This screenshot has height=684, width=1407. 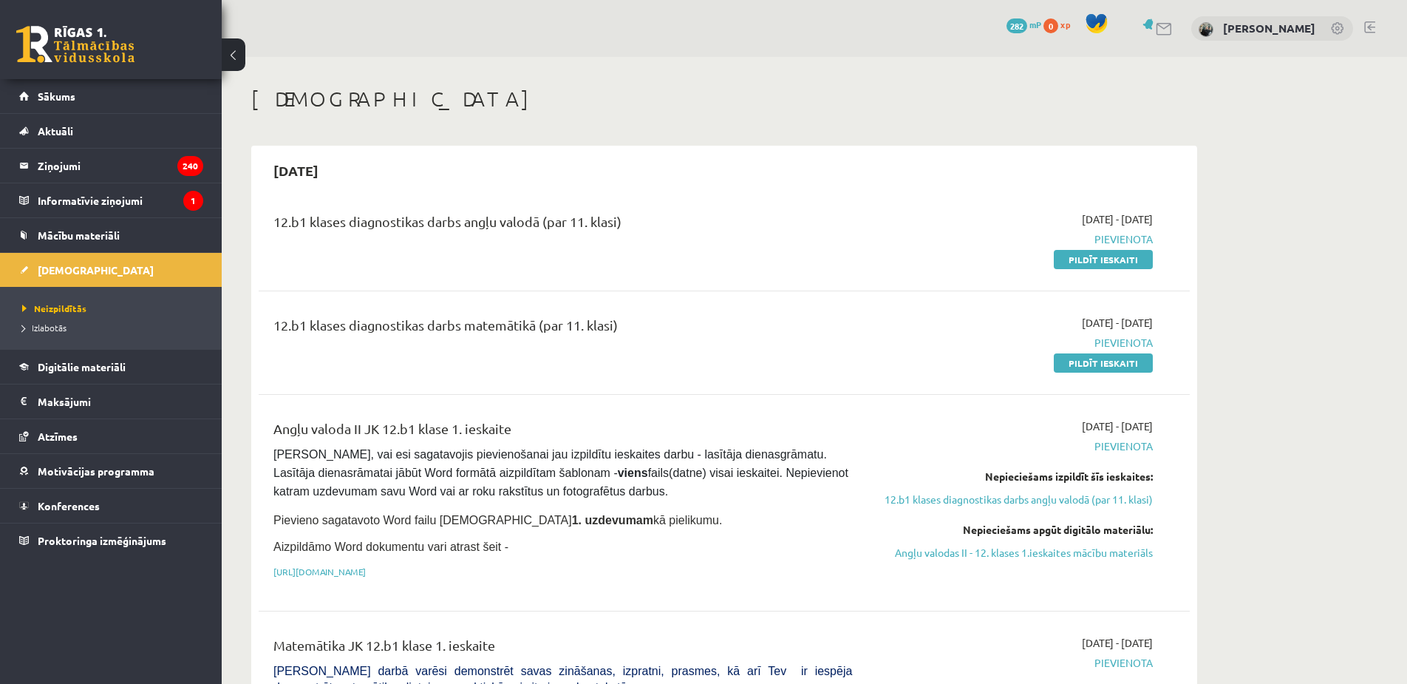 I want to click on span: Digitālie materiāli, so click(x=81, y=367).